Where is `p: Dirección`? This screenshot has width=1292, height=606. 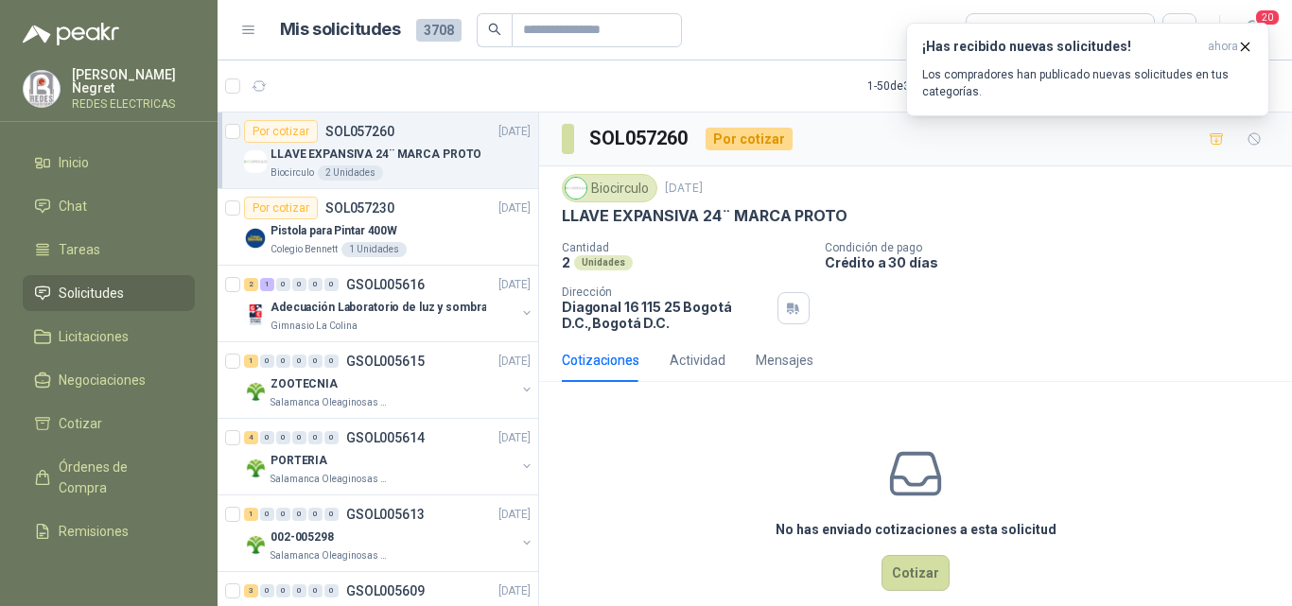
p: Dirección is located at coordinates (666, 292).